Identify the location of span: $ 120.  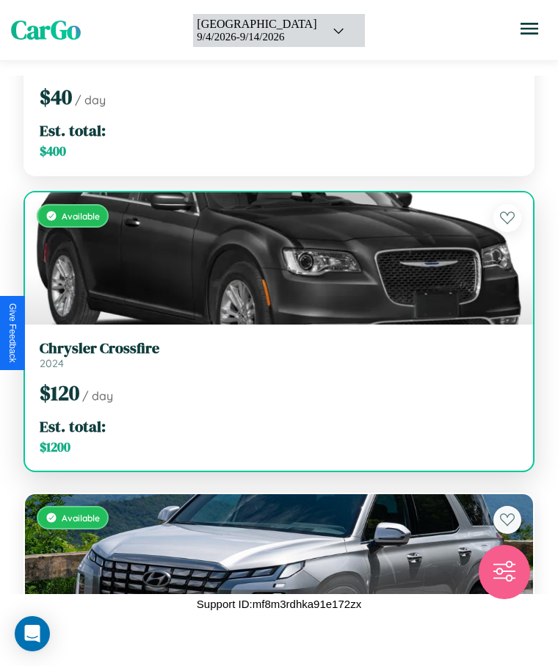
(60, 393).